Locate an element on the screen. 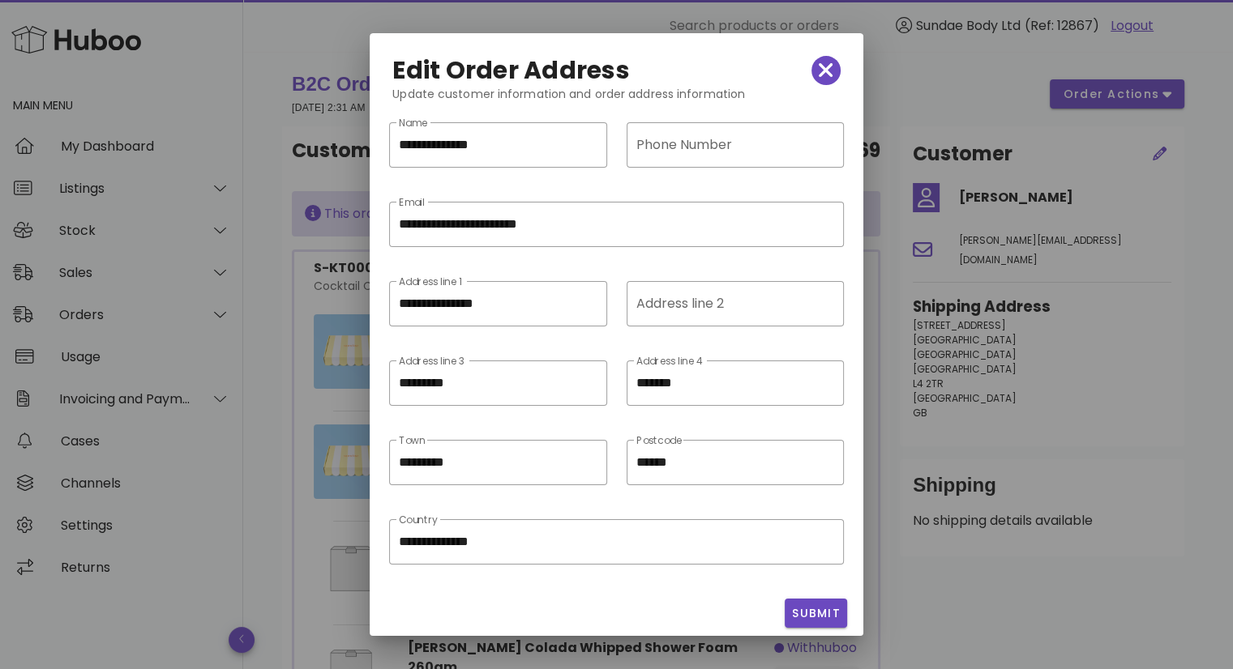 The height and width of the screenshot is (669, 1233). label: Country is located at coordinates (418, 520).